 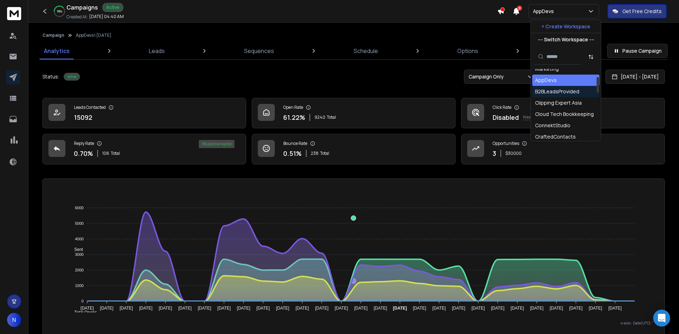 What do you see at coordinates (354, 323) in the screenshot?
I see `p: x-axis : Date(UTC)` at bounding box center [354, 323].